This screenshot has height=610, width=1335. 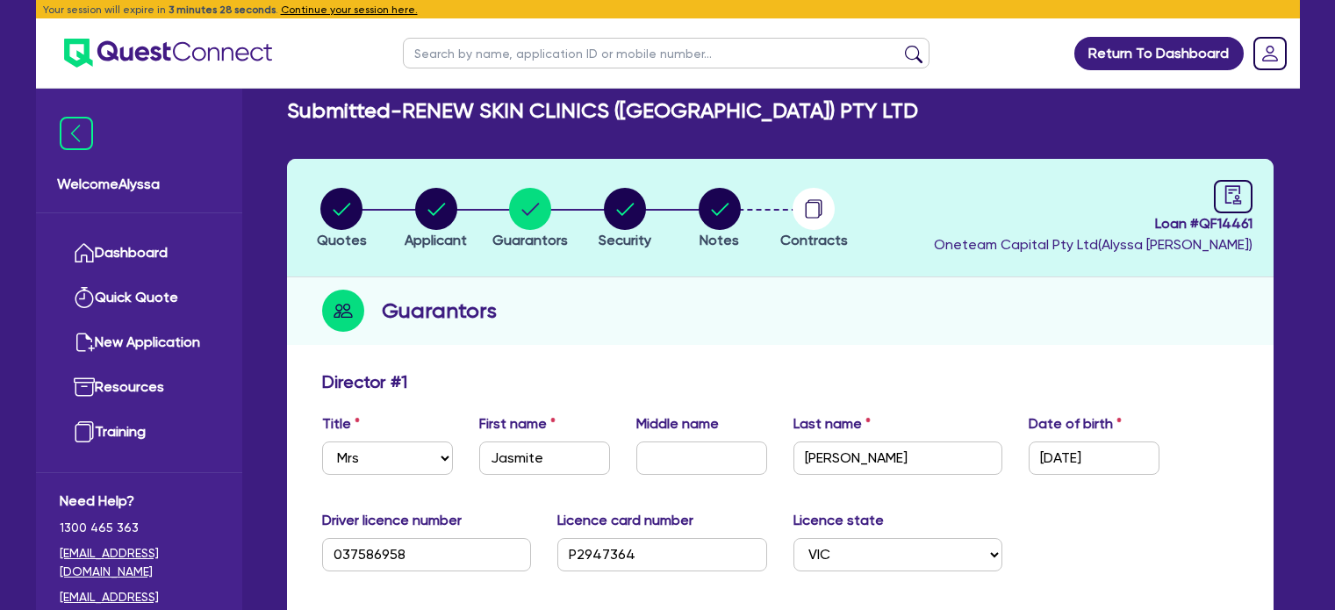 I want to click on label: Last name, so click(x=832, y=424).